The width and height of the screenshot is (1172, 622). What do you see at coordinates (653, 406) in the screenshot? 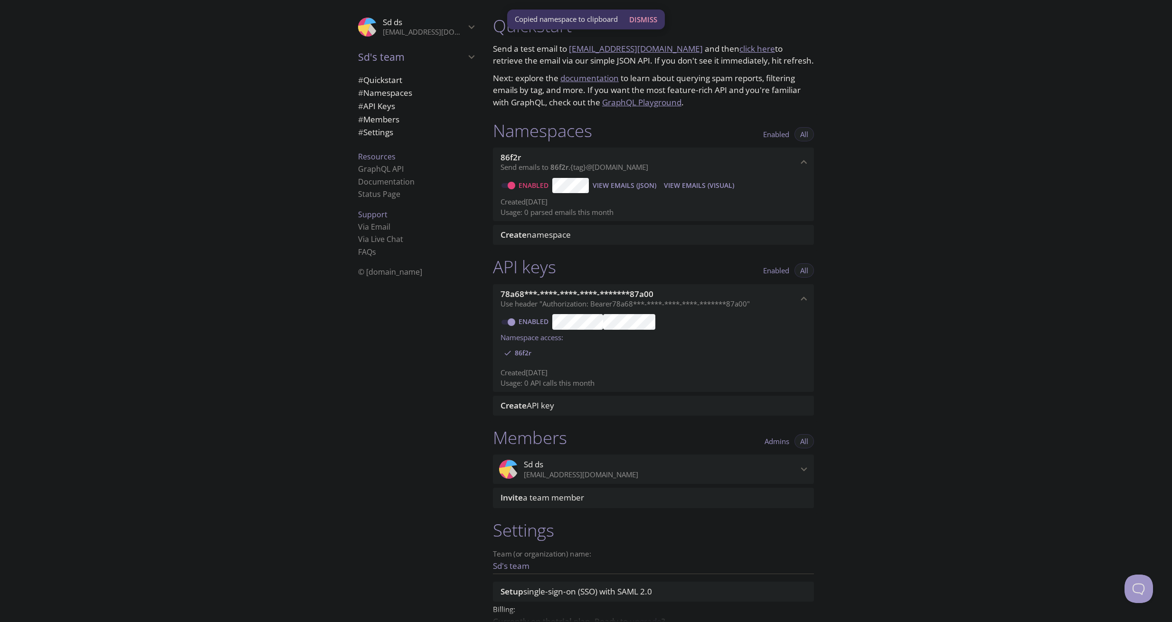
I see `div: Create API Key` at bounding box center [653, 406].